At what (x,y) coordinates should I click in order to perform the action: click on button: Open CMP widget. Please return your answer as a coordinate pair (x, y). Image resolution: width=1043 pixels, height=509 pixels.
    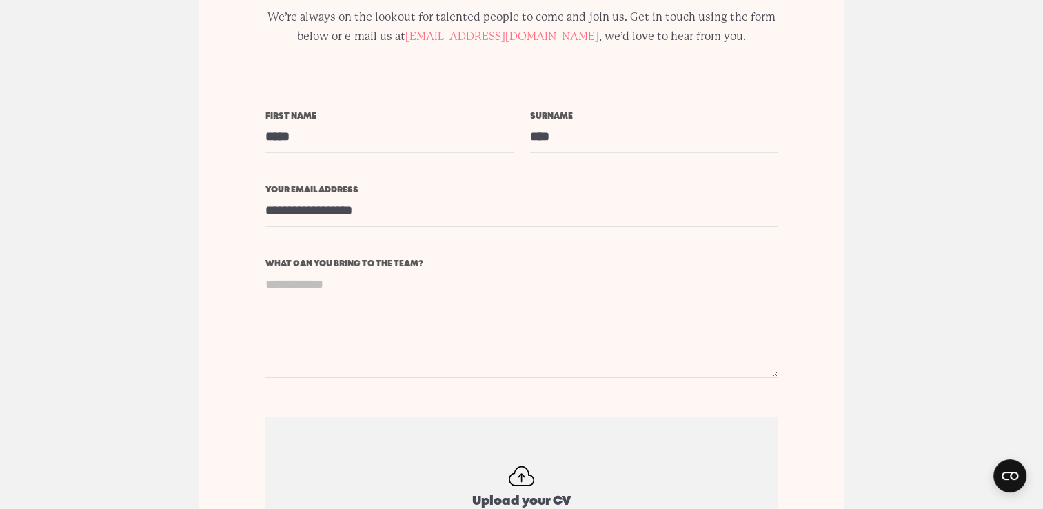
    Looking at the image, I should click on (1010, 476).